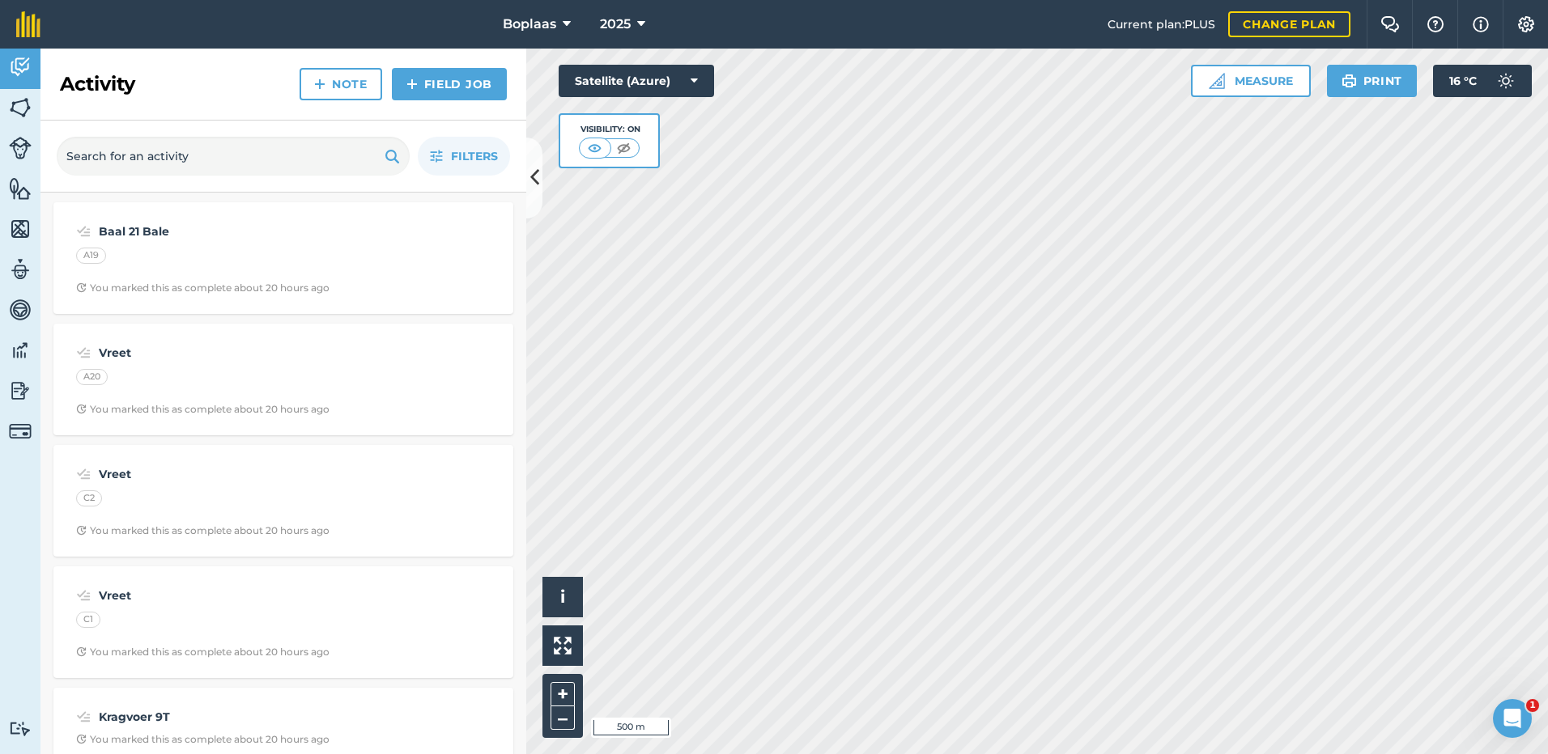 This screenshot has width=1548, height=754. I want to click on img: svg+xml;base64,PHN2ZyB4bWxucz0iaHR0cDovL3d3dy53My5vcmcvMjAwMC9zdmciIHdpZHRoPSIxNyIgaGVpZ2h0PSIxNy..., so click(1481, 24).